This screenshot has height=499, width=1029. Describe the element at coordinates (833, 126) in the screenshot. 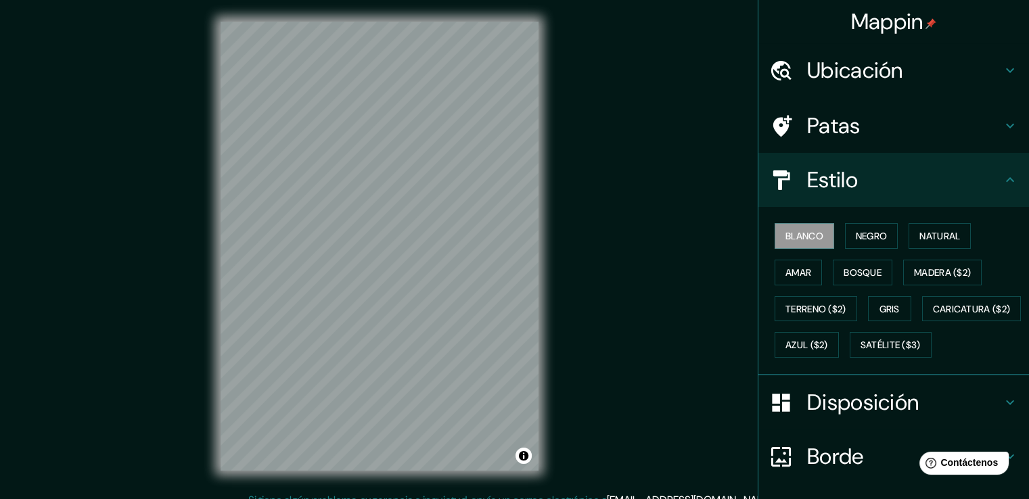

I see `font: Patas` at that location.